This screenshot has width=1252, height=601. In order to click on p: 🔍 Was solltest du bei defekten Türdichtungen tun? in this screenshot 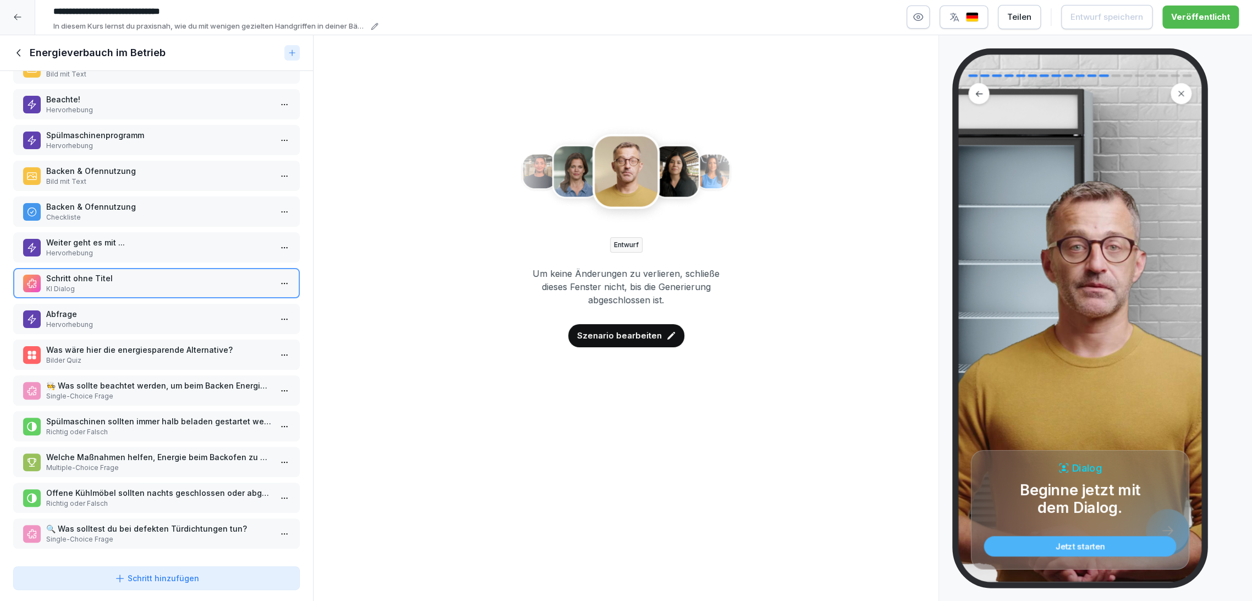, I will do `click(158, 528)`.